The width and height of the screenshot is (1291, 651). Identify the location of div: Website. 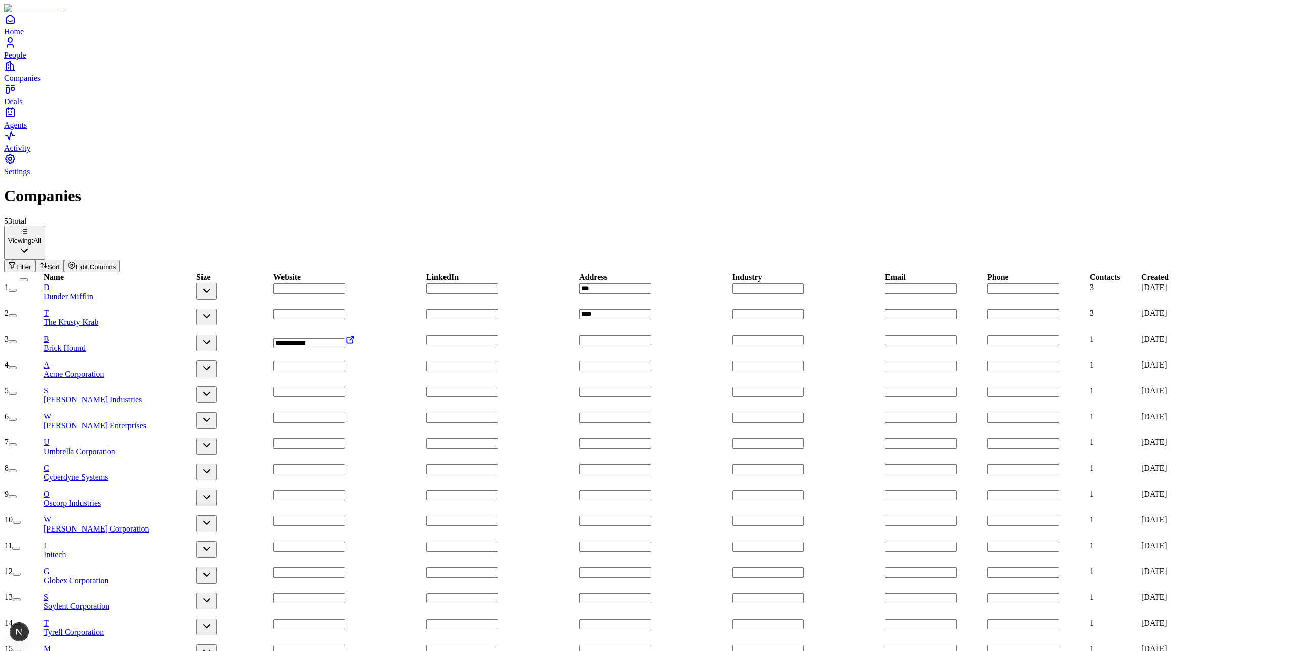
(287, 277).